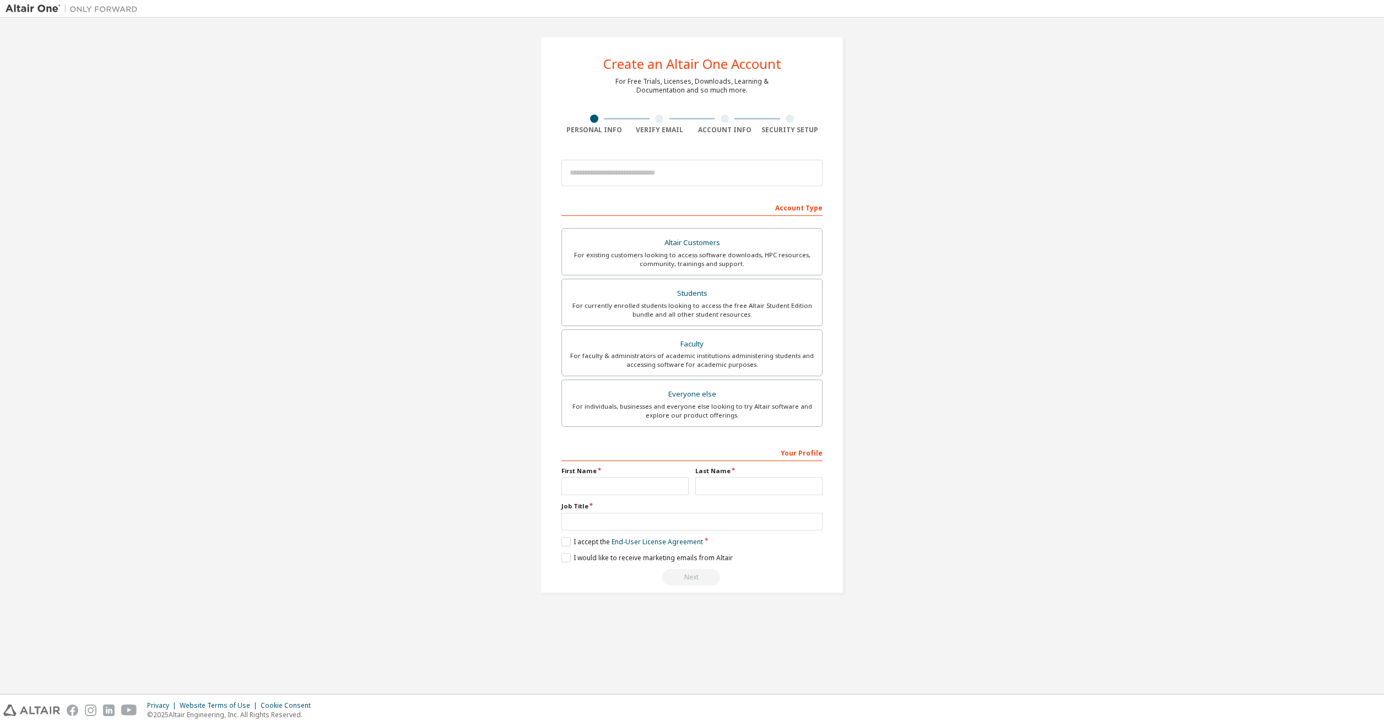 Image resolution: width=1384 pixels, height=726 pixels. Describe the element at coordinates (692, 506) in the screenshot. I see `label: Job Title` at that location.